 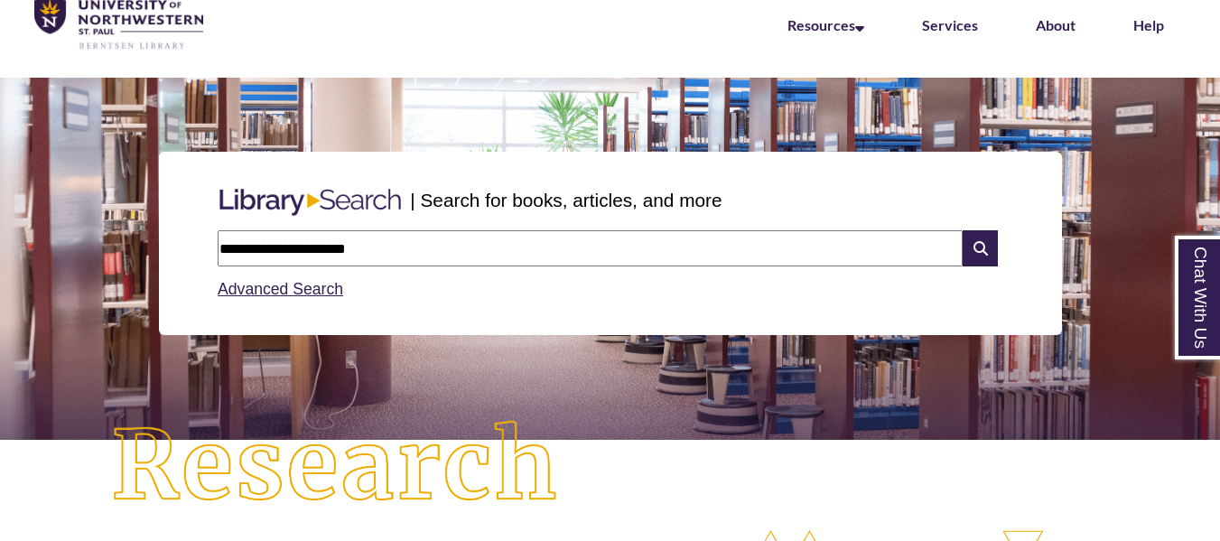 What do you see at coordinates (1148, 24) in the screenshot?
I see `a: Help` at bounding box center [1148, 24].